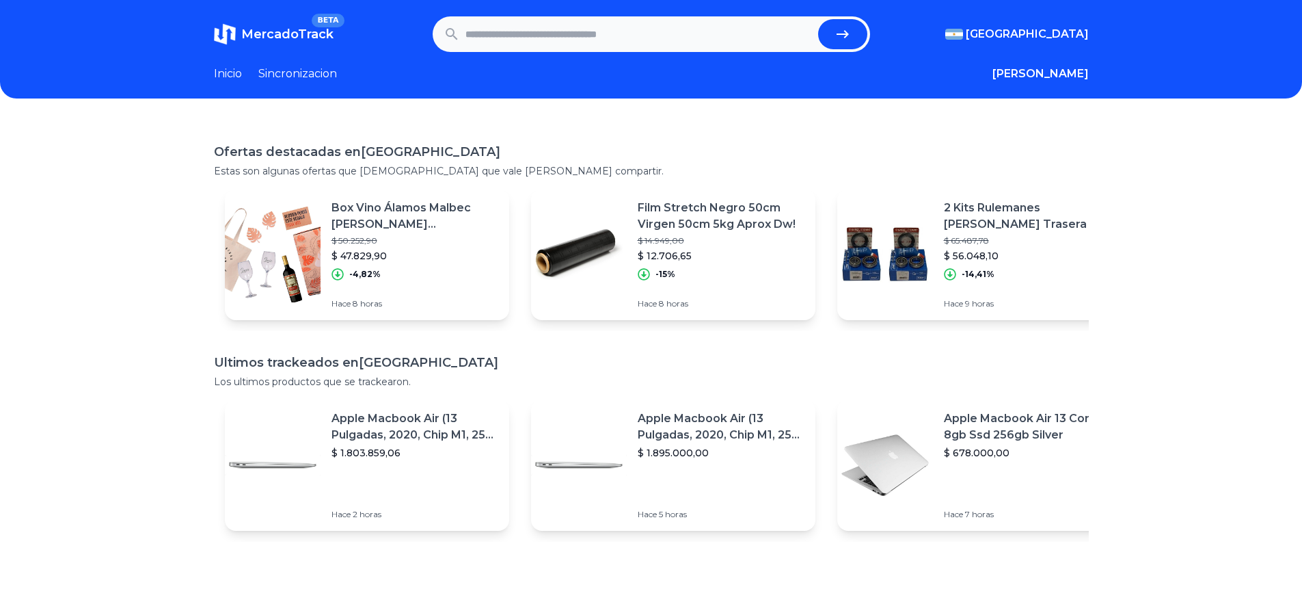 The height and width of the screenshot is (613, 1302). Describe the element at coordinates (1028, 427) in the screenshot. I see `p: Apple Macbook Air 13 Core I5 8gb Ssd 256gb Silver` at that location.